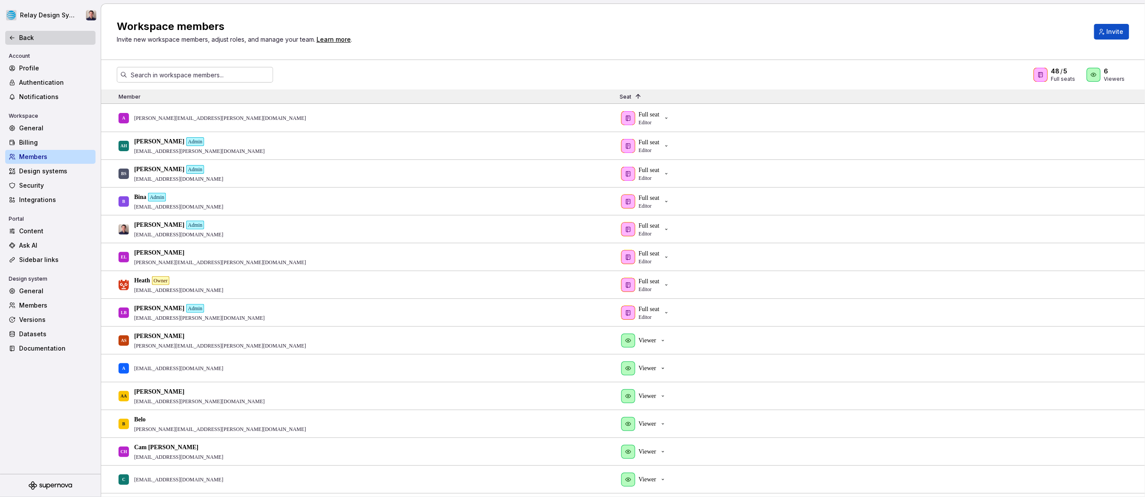  I want to click on a: Billing, so click(50, 142).